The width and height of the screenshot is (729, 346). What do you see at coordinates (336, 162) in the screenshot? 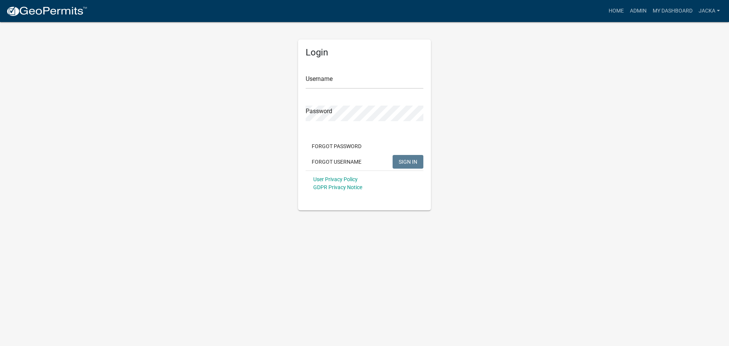
I see `button: Forgot Username` at bounding box center [336, 162].